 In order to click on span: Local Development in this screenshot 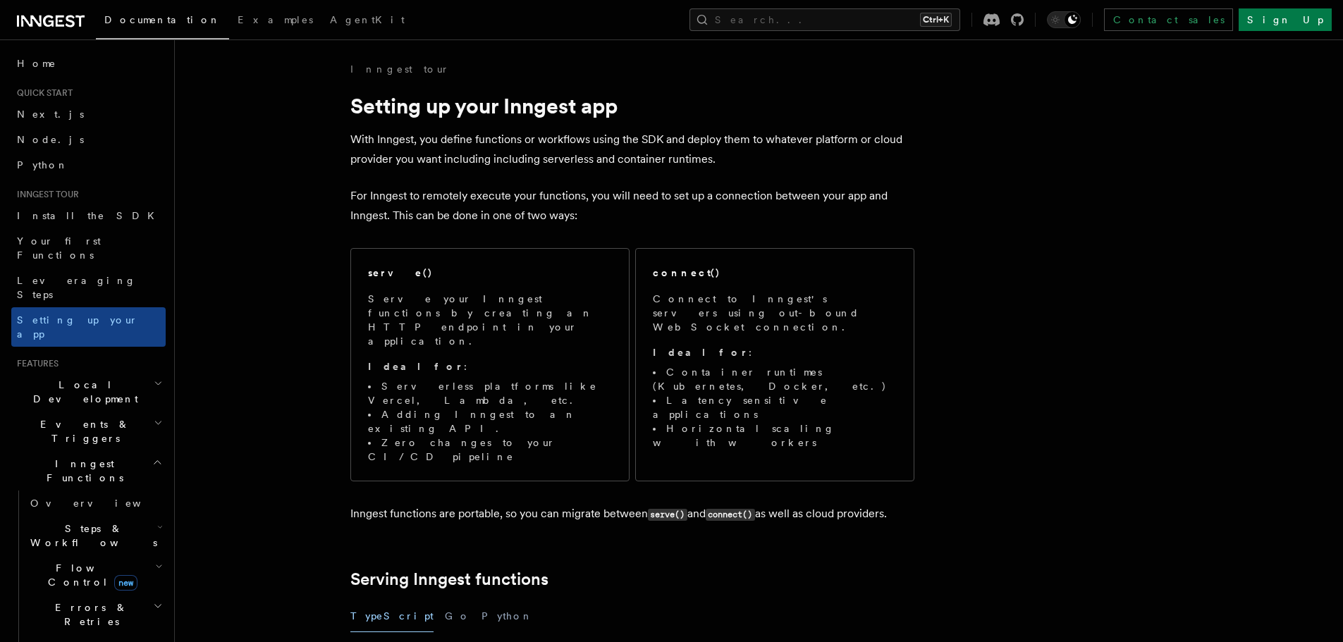, I will do `click(82, 392)`.